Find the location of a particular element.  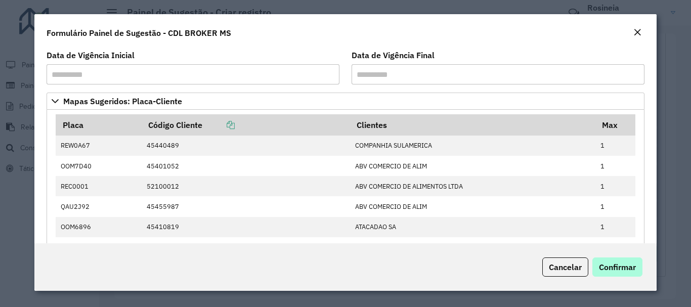

button: Close is located at coordinates (637, 33).